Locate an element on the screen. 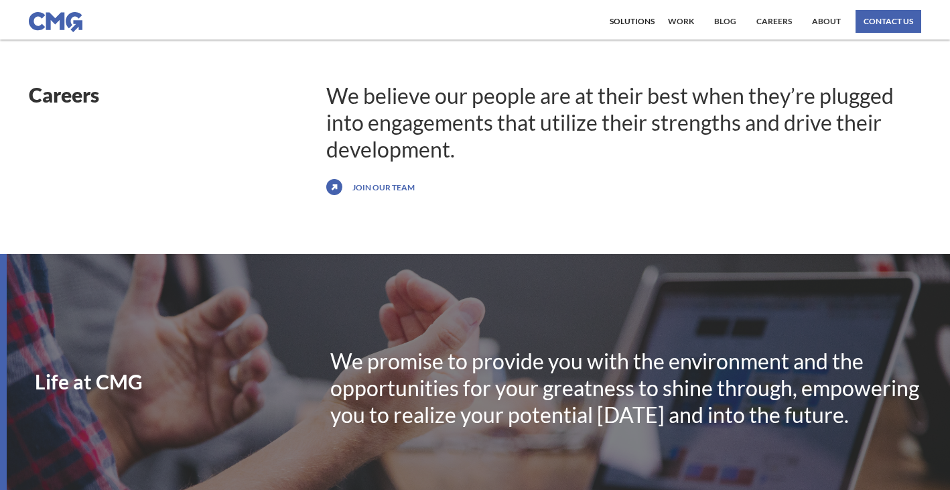 This screenshot has height=490, width=950. div: We believe our people are at their best when they’re plugged into engagements that utilize their ... is located at coordinates (623, 123).